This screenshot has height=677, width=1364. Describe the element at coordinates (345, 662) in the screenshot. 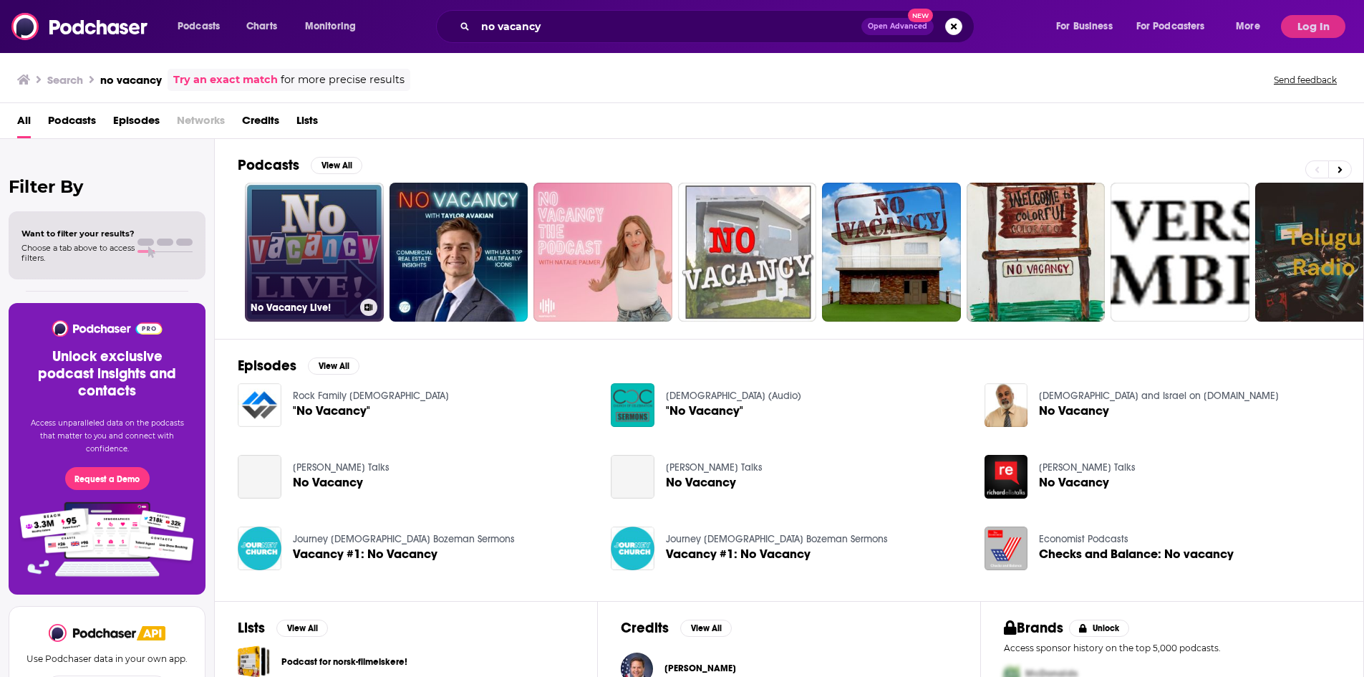

I see `a: Podcast for norsk-filmelskere!` at that location.